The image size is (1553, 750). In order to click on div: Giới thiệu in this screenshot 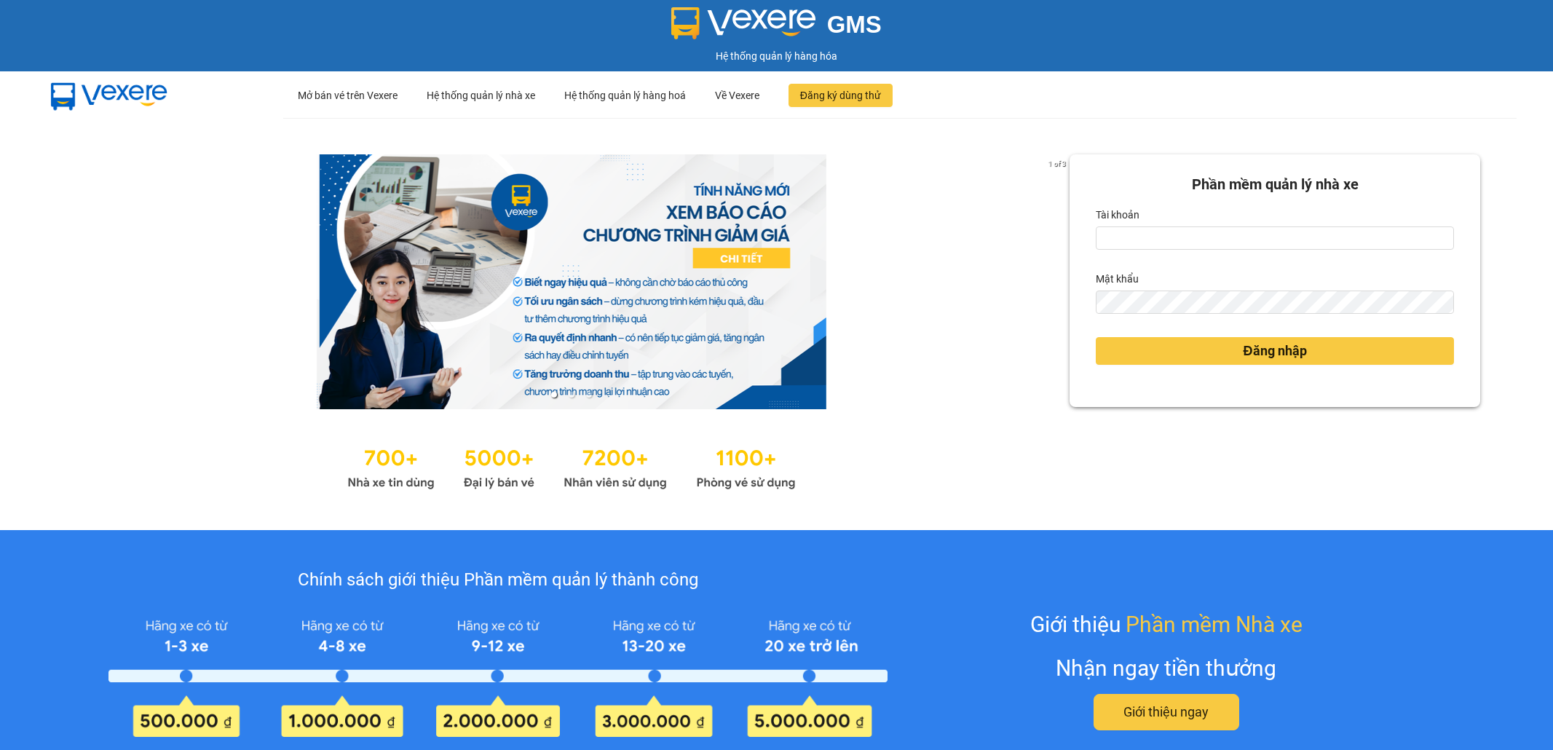, I will do `click(1167, 624)`.